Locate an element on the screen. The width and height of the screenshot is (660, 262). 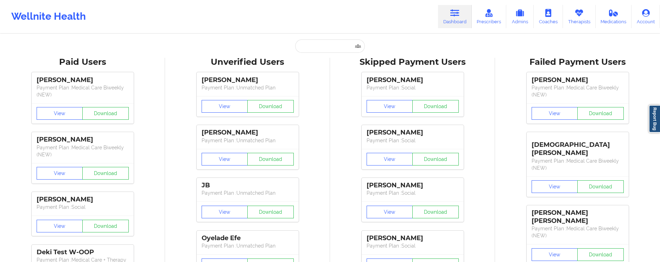
div: Paid Users is located at coordinates (82, 62).